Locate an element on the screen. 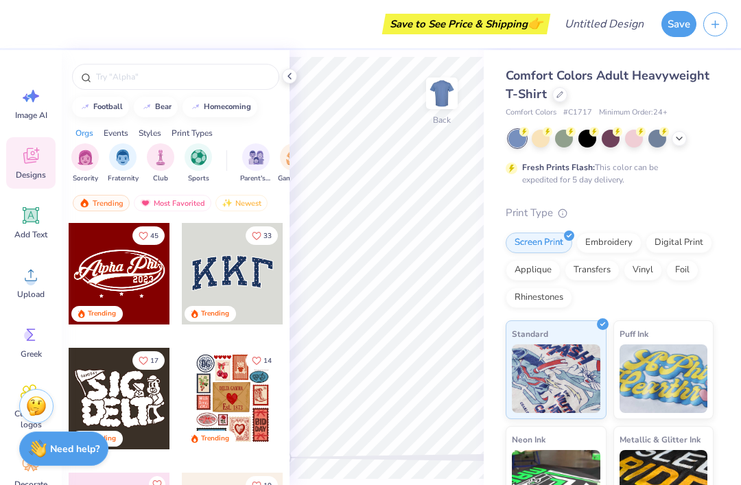  div: bear is located at coordinates (163, 106).